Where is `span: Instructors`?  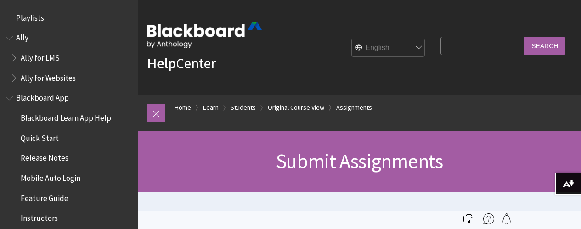 span: Instructors is located at coordinates (39, 217).